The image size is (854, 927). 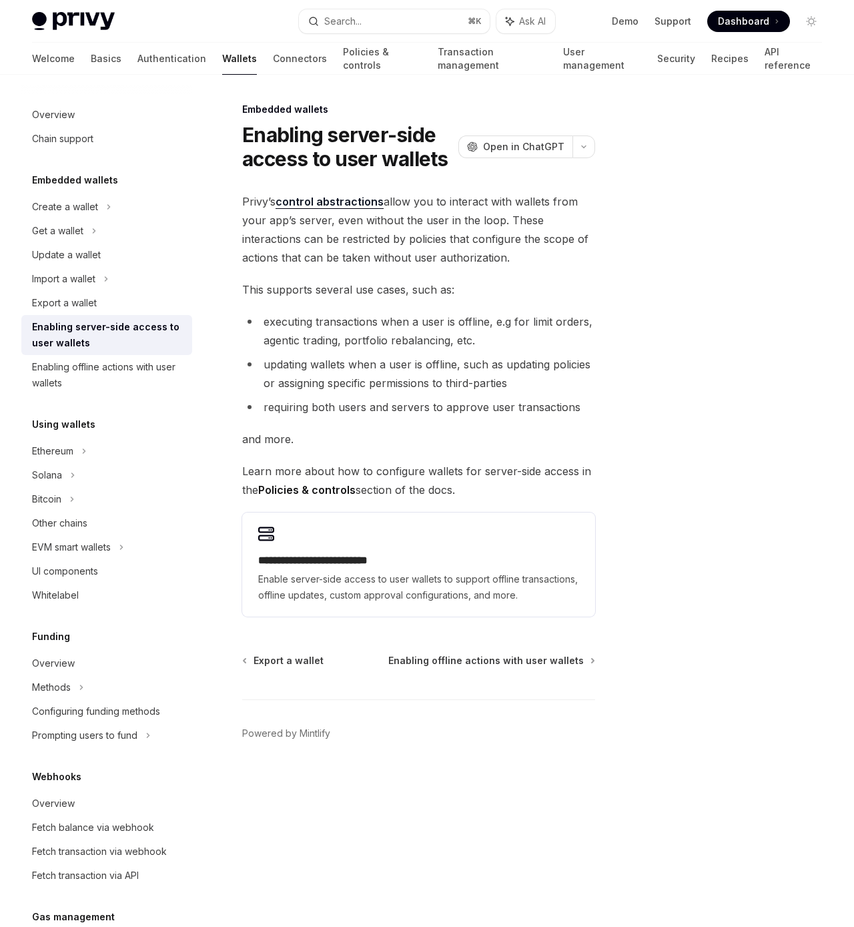 I want to click on div: Configuring funding methods, so click(x=96, y=711).